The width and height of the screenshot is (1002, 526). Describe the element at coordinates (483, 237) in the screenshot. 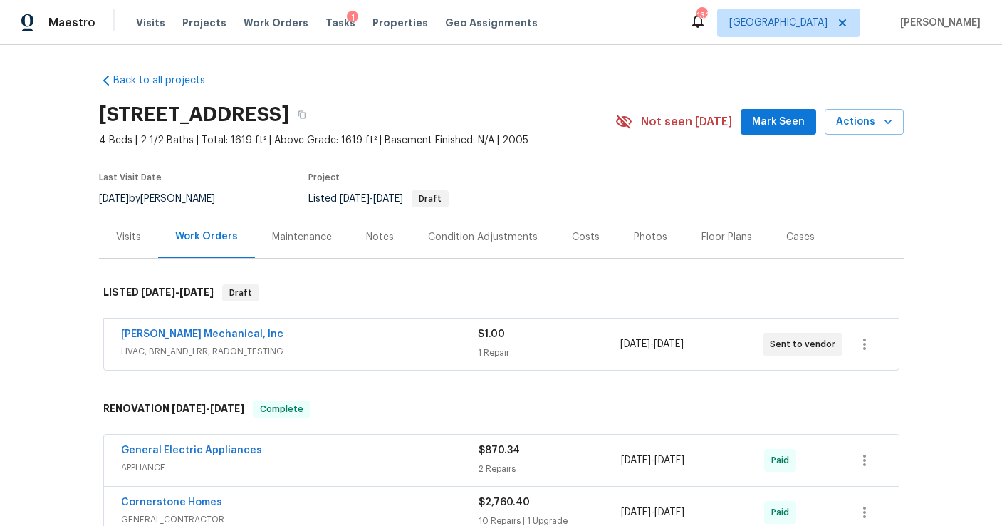

I see `div: Condition Adjustments` at that location.